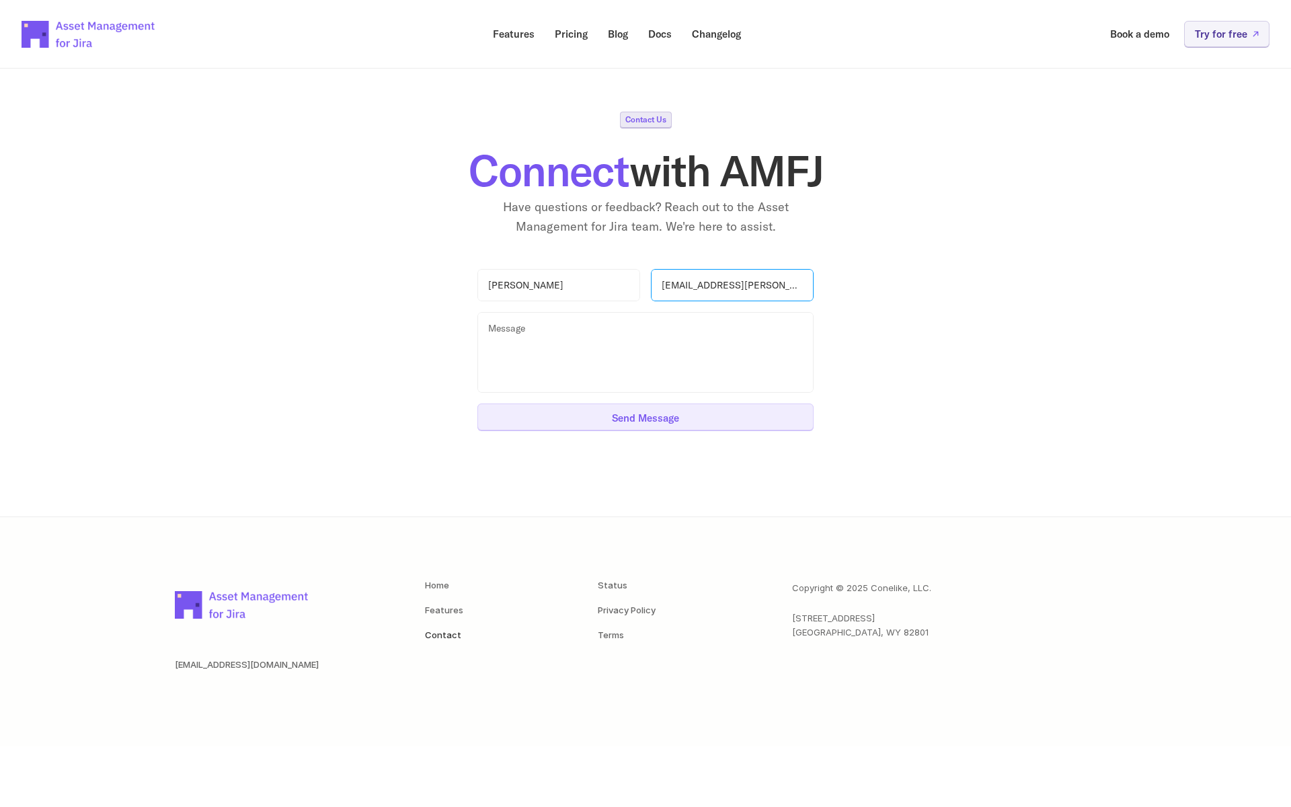 The image size is (1291, 807). What do you see at coordinates (627, 610) in the screenshot?
I see `a: Privacy Policy` at bounding box center [627, 610].